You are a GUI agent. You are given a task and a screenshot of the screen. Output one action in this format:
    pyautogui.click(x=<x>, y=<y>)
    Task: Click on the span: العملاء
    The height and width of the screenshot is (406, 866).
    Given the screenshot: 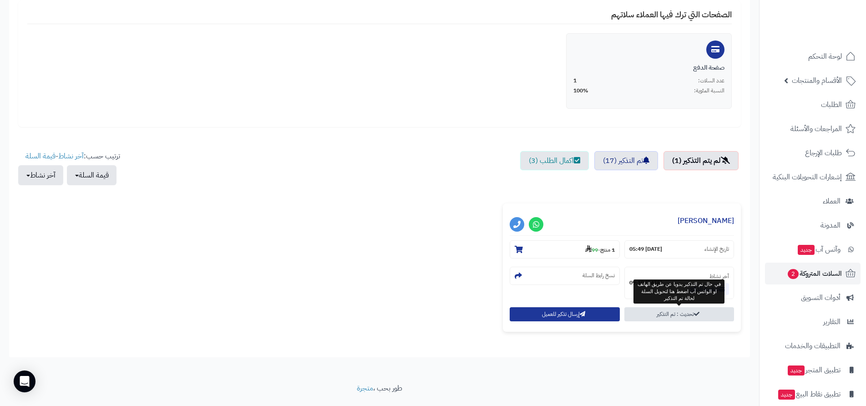 What is the action you would take?
    pyautogui.click(x=831, y=201)
    